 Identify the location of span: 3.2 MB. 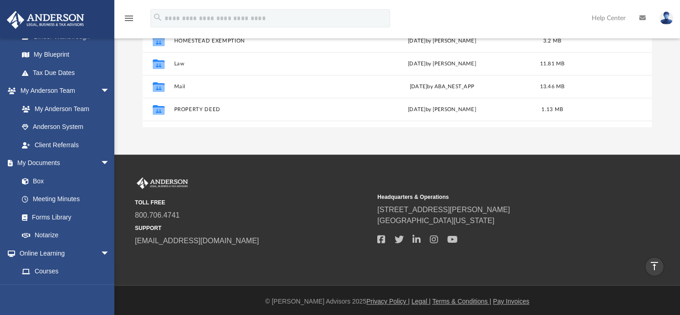
(552, 41).